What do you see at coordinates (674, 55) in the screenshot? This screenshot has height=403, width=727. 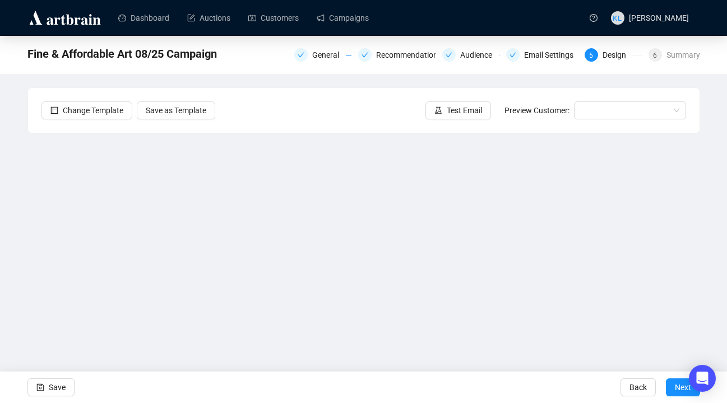 I see `div: 6Summary` at bounding box center [674, 55].